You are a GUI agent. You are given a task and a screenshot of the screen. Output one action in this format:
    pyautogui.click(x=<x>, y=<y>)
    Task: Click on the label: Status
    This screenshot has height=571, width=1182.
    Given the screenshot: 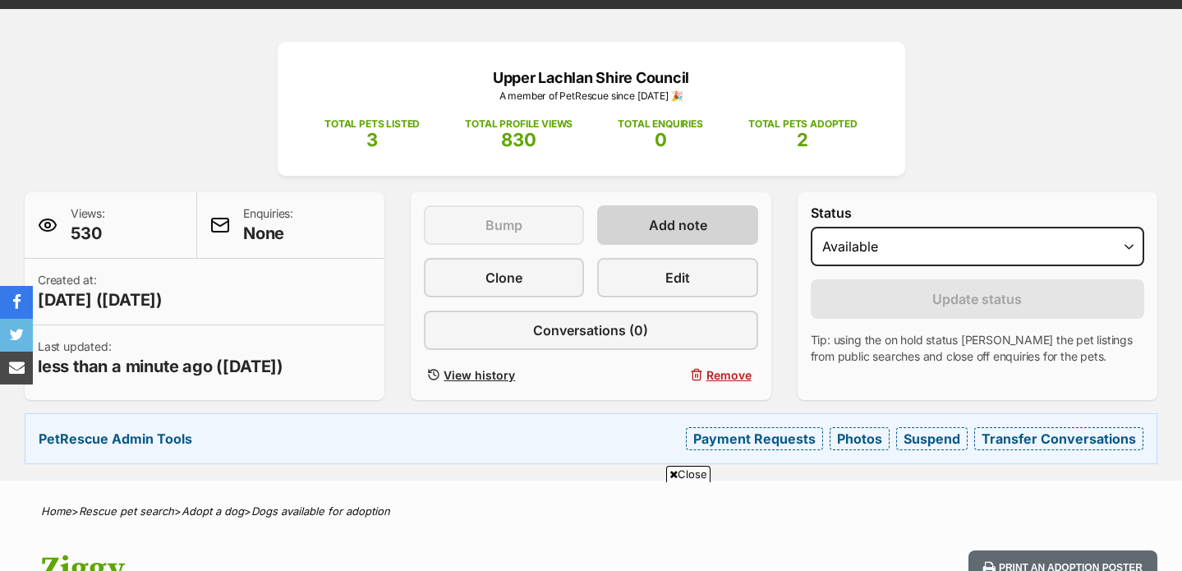 What is the action you would take?
    pyautogui.click(x=977, y=213)
    